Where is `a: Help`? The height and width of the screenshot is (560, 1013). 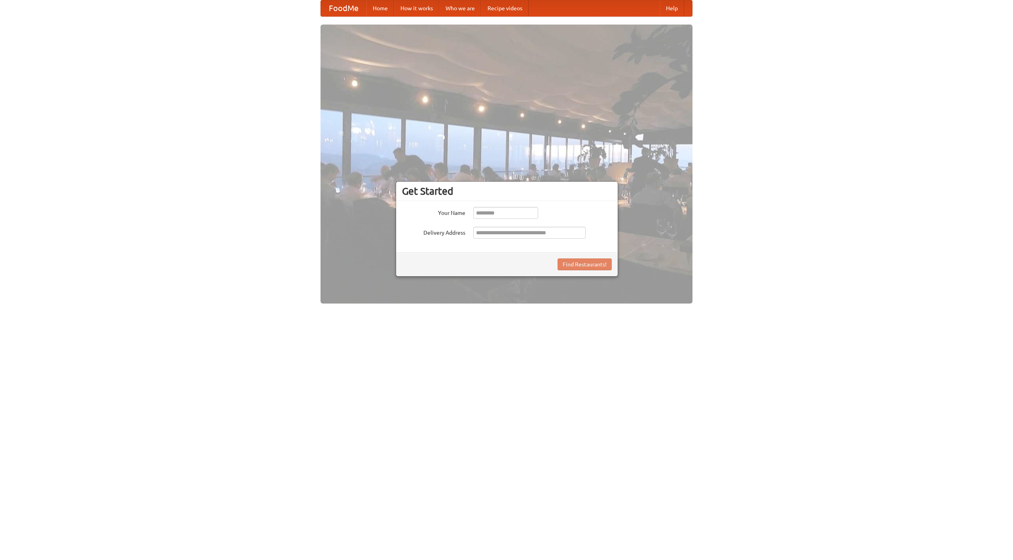 a: Help is located at coordinates (672, 8).